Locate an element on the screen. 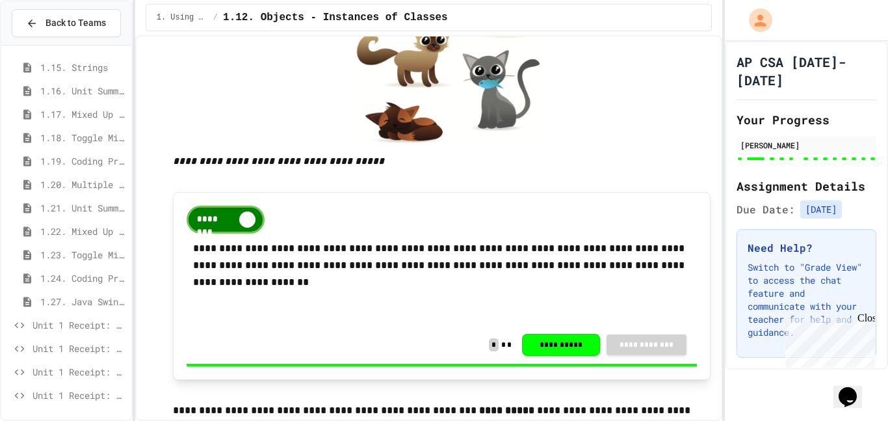 This screenshot has width=888, height=421. span: 1.23. Toggle Mixed Up or Write Code Practice 1b (1.7-1.15) is located at coordinates (83, 254).